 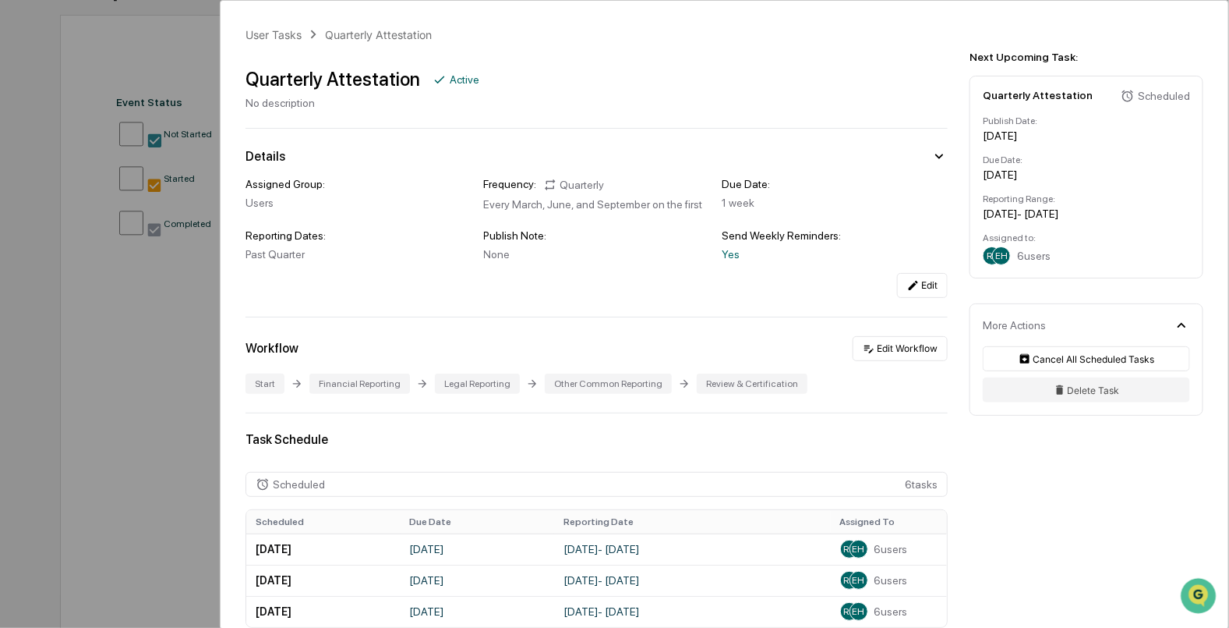 I want to click on div: Frequency:, so click(x=511, y=185).